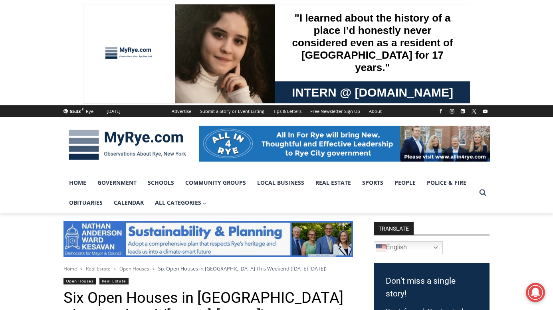  I want to click on button: View Search Form, so click(482, 193).